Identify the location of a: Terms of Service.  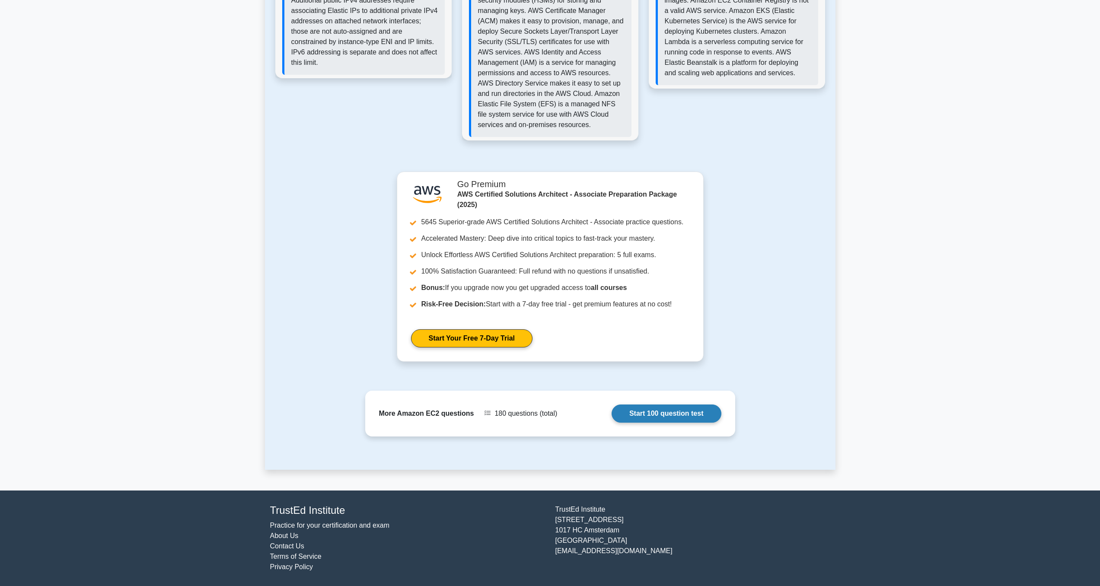
(296, 556).